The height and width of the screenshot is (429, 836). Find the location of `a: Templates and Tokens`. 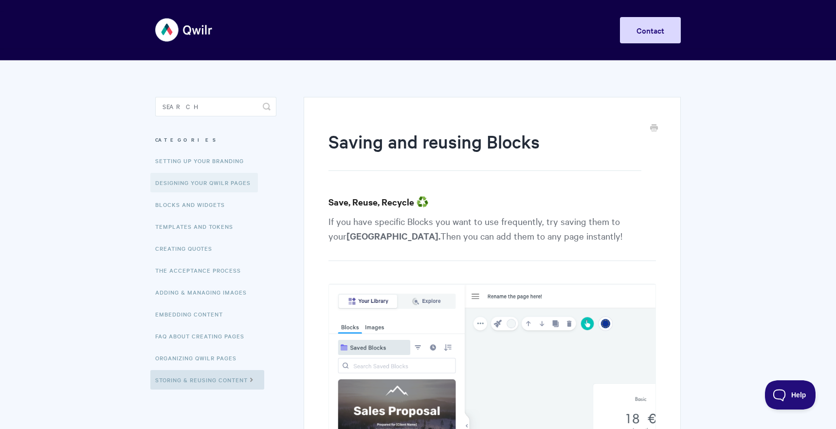

a: Templates and Tokens is located at coordinates (198, 226).